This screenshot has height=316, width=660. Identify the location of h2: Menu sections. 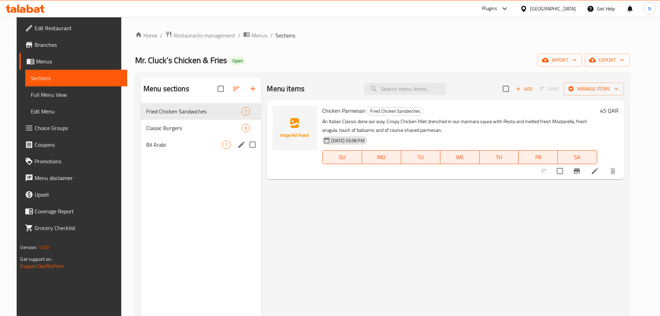
(166, 89).